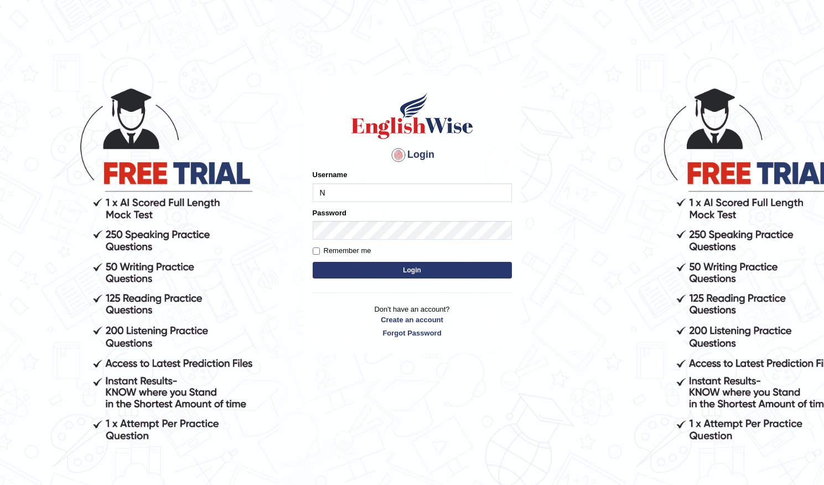 The height and width of the screenshot is (485, 824). Describe the element at coordinates (412, 321) in the screenshot. I see `p: Don't have an account?` at that location.